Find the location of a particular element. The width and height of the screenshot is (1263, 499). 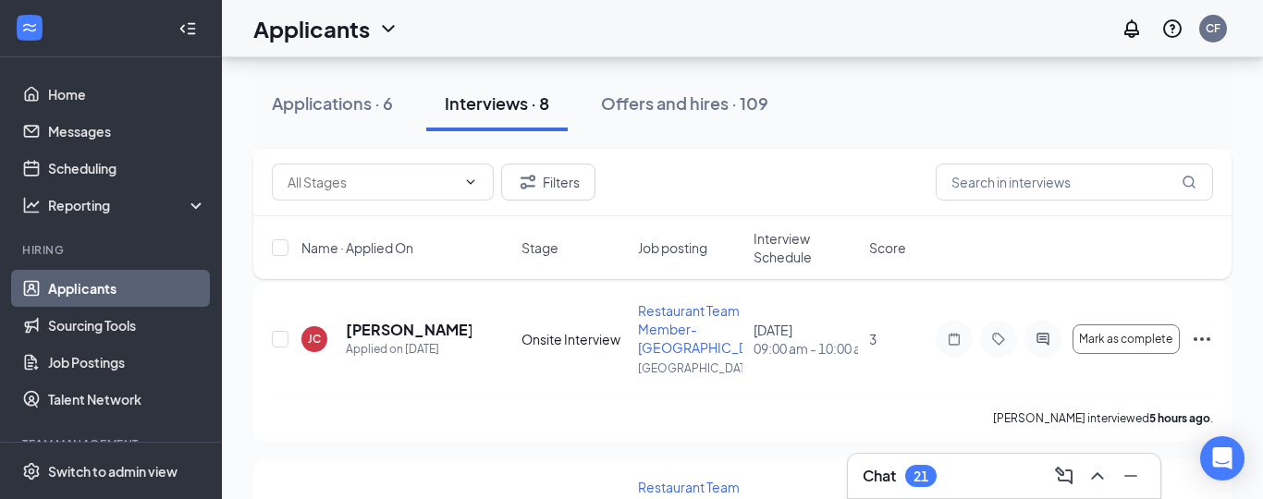

svg: ActiveChat is located at coordinates (1043, 339).